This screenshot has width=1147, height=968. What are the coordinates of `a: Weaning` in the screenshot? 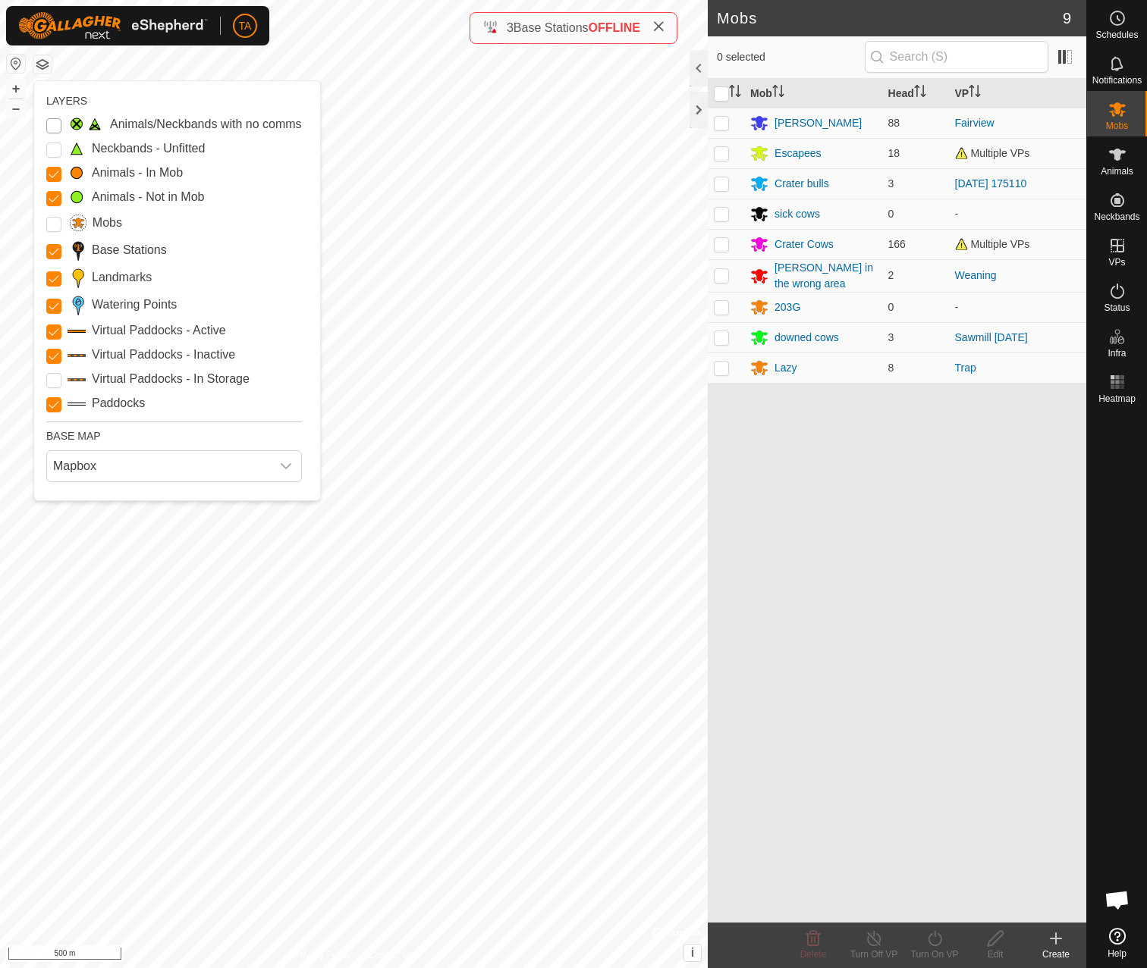 It's located at (975, 275).